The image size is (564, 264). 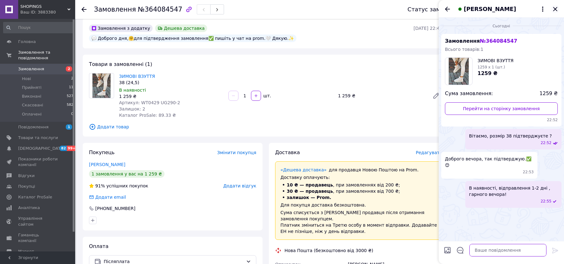 I want to click on div: Замовлення з додатку, so click(x=121, y=28).